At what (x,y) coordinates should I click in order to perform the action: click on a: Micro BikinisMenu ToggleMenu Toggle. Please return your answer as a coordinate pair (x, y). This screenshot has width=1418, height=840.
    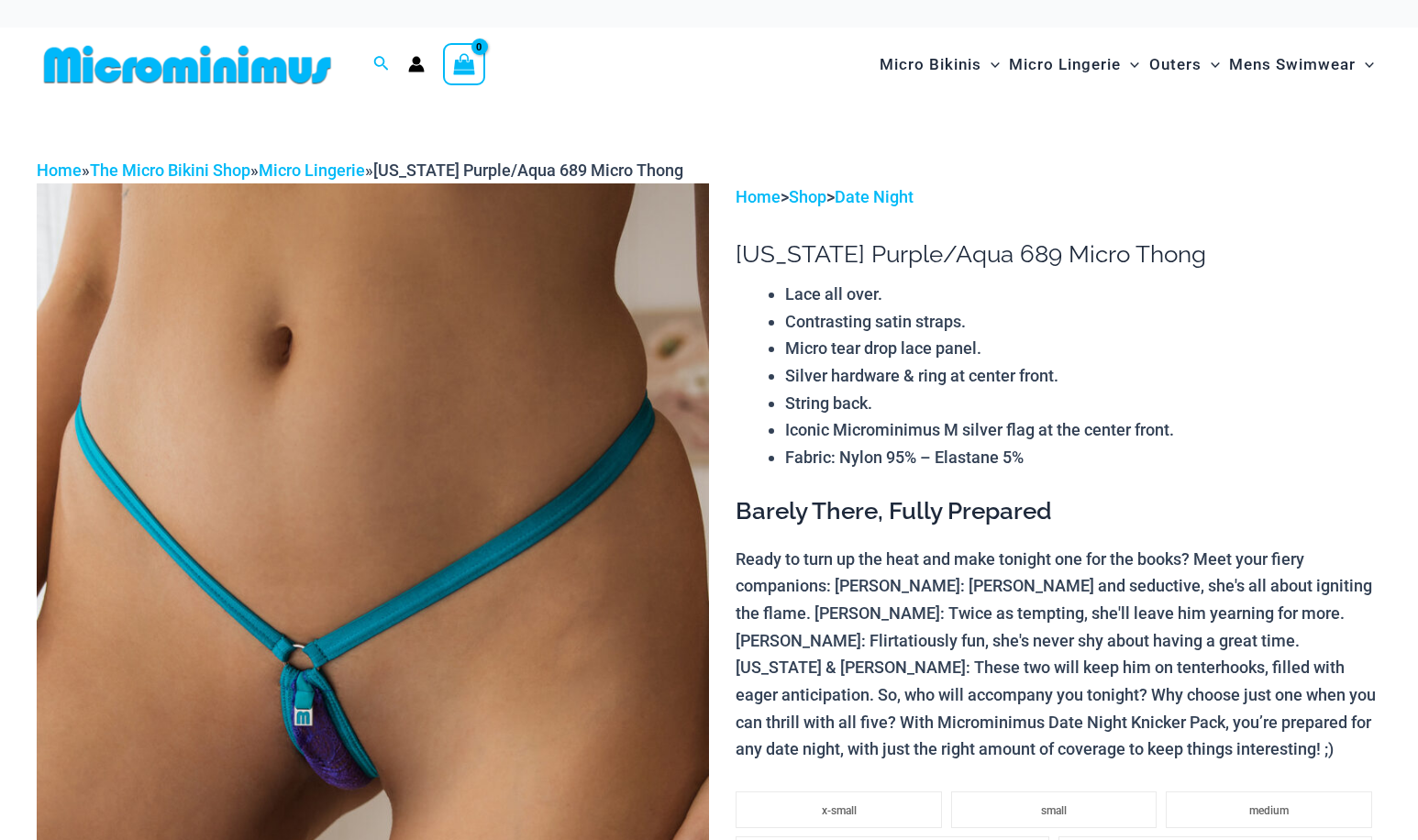
    Looking at the image, I should click on (939, 64).